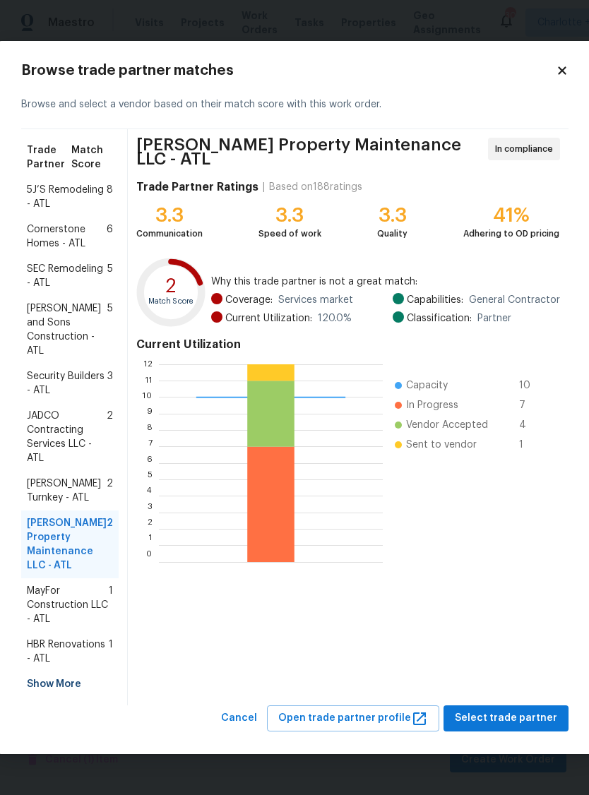  I want to click on h4: Trade Partner Ratings, so click(197, 187).